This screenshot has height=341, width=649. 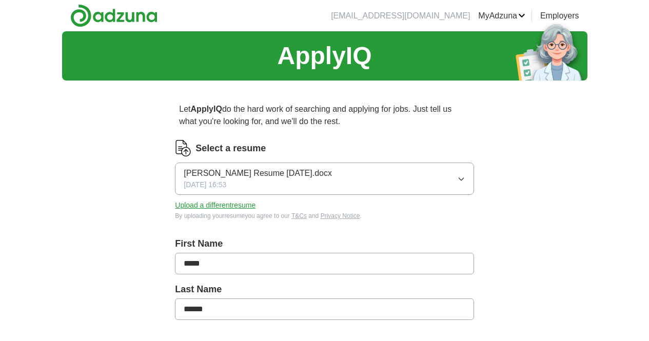 What do you see at coordinates (183, 148) in the screenshot?
I see `img: CV Icon` at bounding box center [183, 148].